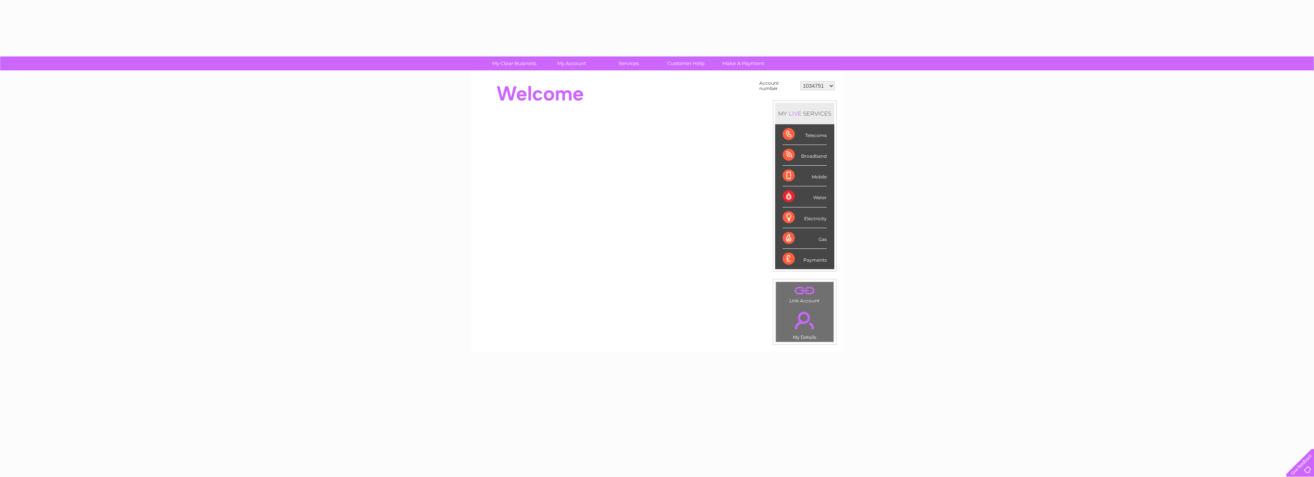 The height and width of the screenshot is (477, 1314). What do you see at coordinates (629, 63) in the screenshot?
I see `a: Services` at bounding box center [629, 63].